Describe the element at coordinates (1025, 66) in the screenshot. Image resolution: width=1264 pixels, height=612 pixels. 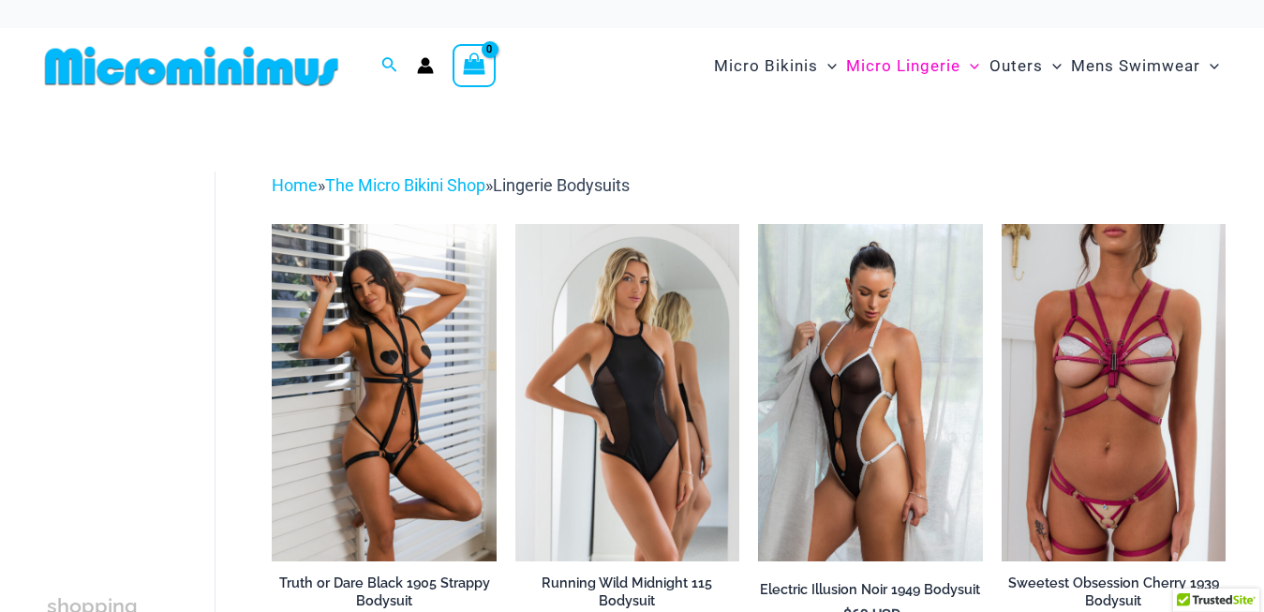
I see `a: OutersMenu ToggleMenu Toggle` at that location.